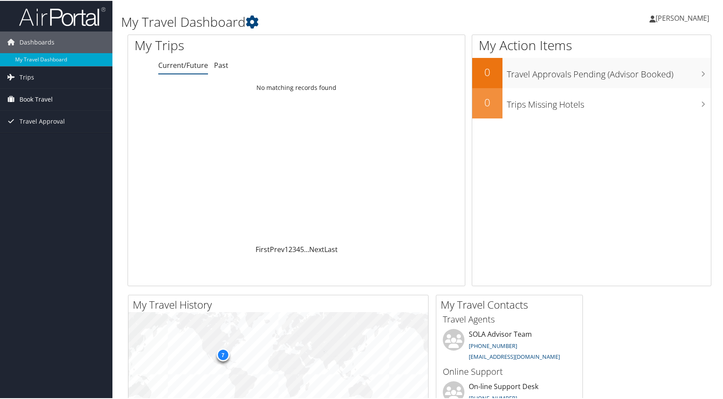 The width and height of the screenshot is (723, 399). Describe the element at coordinates (277, 248) in the screenshot. I see `a: Prev` at that location.